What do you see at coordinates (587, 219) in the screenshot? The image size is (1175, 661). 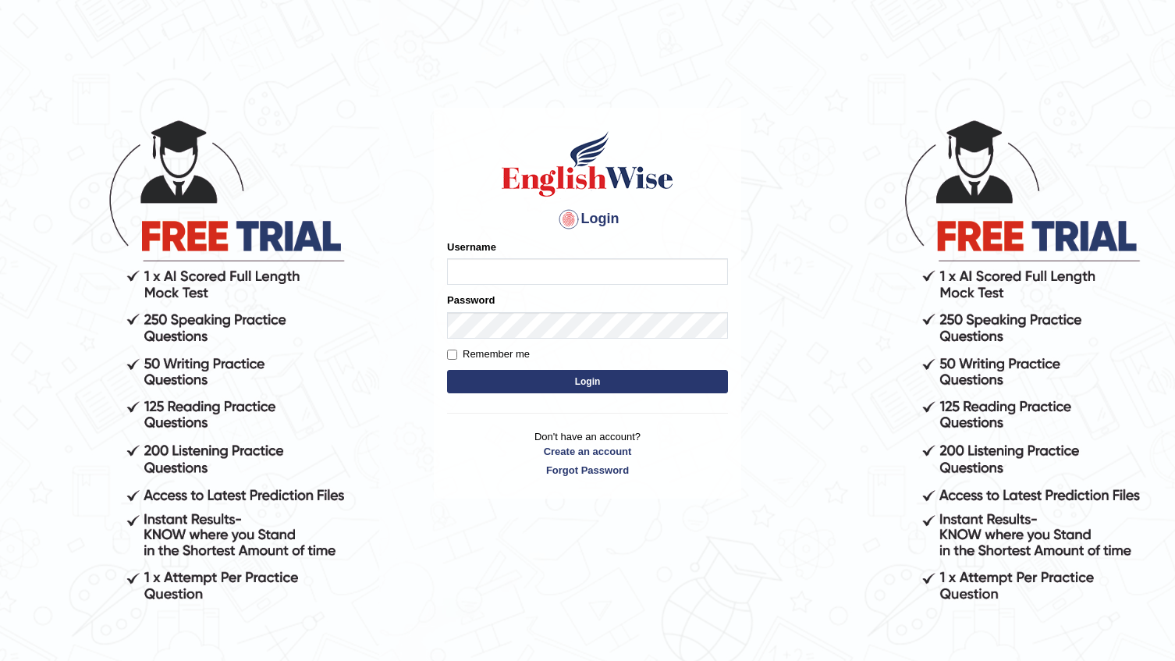 I see `h4: Login` at bounding box center [587, 219].